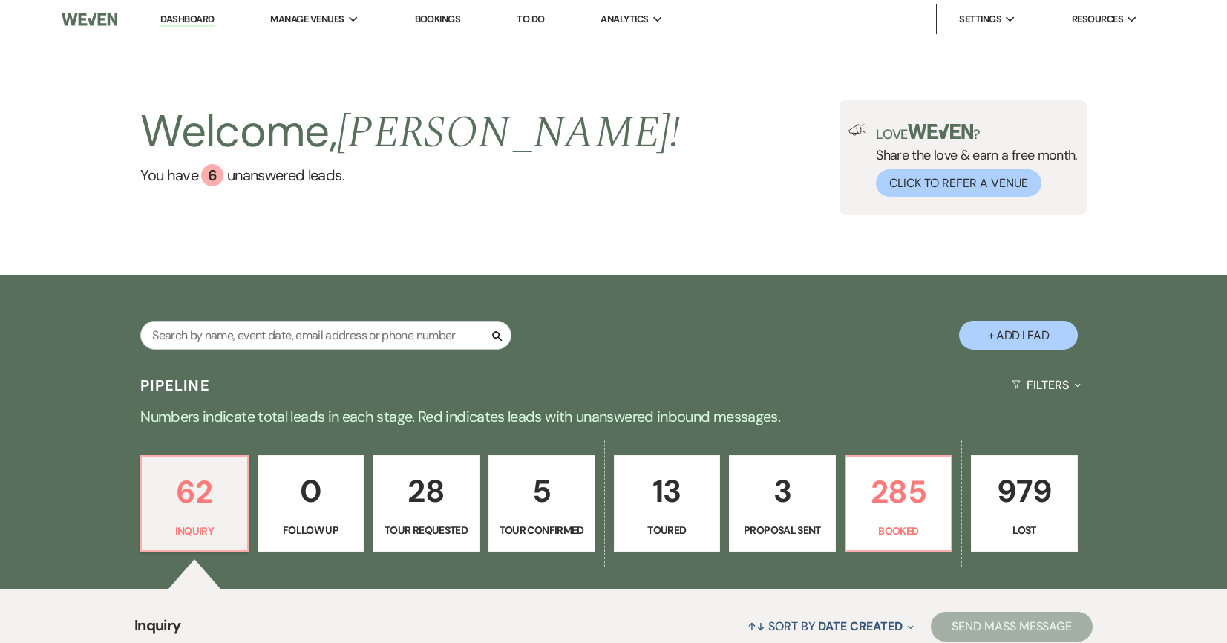  What do you see at coordinates (326, 335) in the screenshot?
I see `input: Search by name, event date, email address or phone number` at bounding box center [326, 335].